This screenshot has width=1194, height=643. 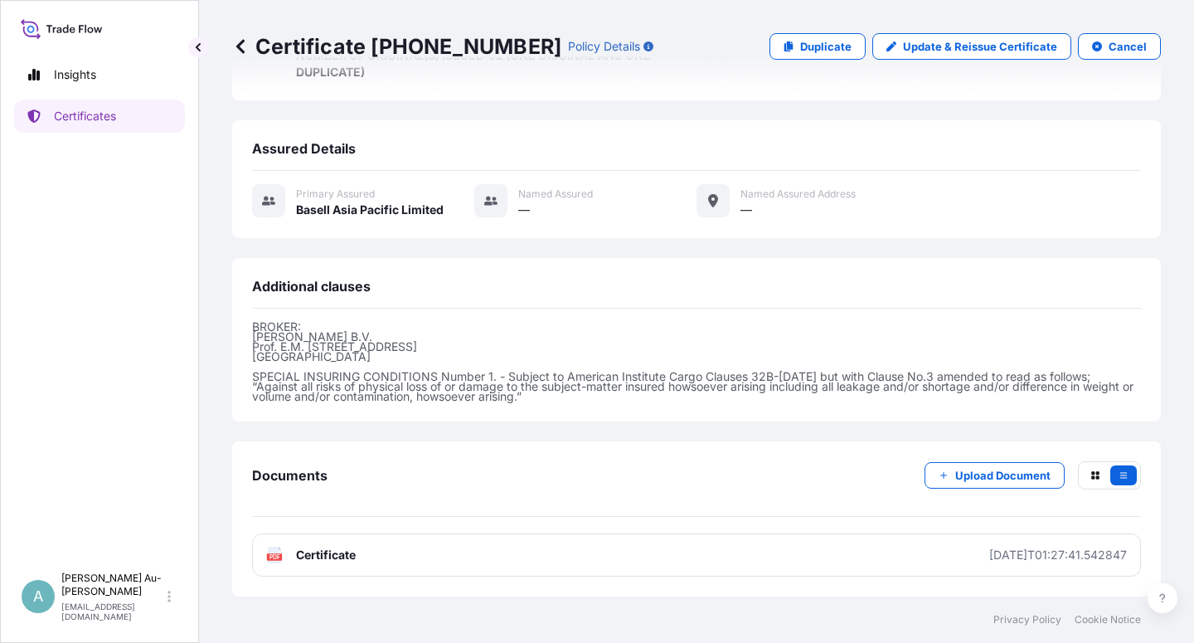 I want to click on button: Cancel, so click(x=1120, y=46).